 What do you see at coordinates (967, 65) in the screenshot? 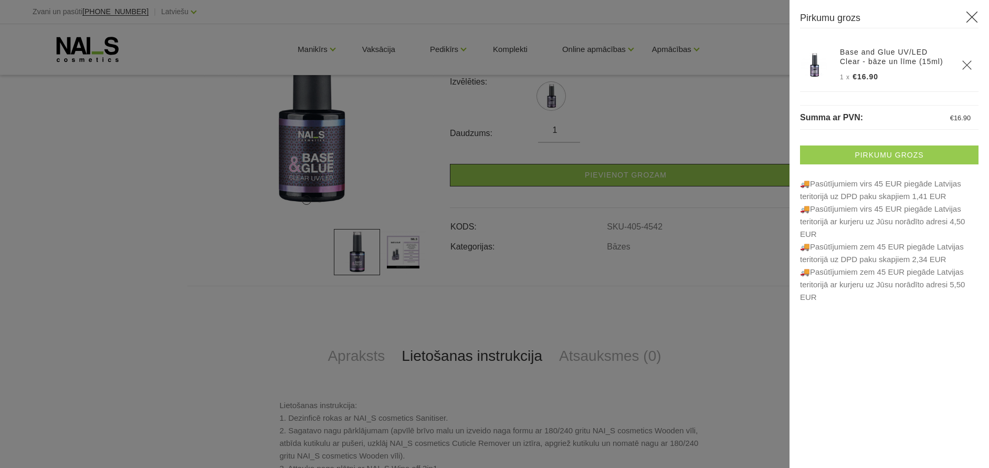
I see `a: Delete` at bounding box center [967, 65].